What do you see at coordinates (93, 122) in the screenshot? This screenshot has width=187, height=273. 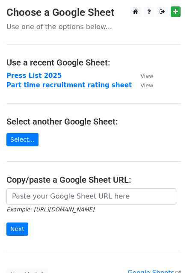 I see `h4: Select another Google Sheet:` at bounding box center [93, 122].